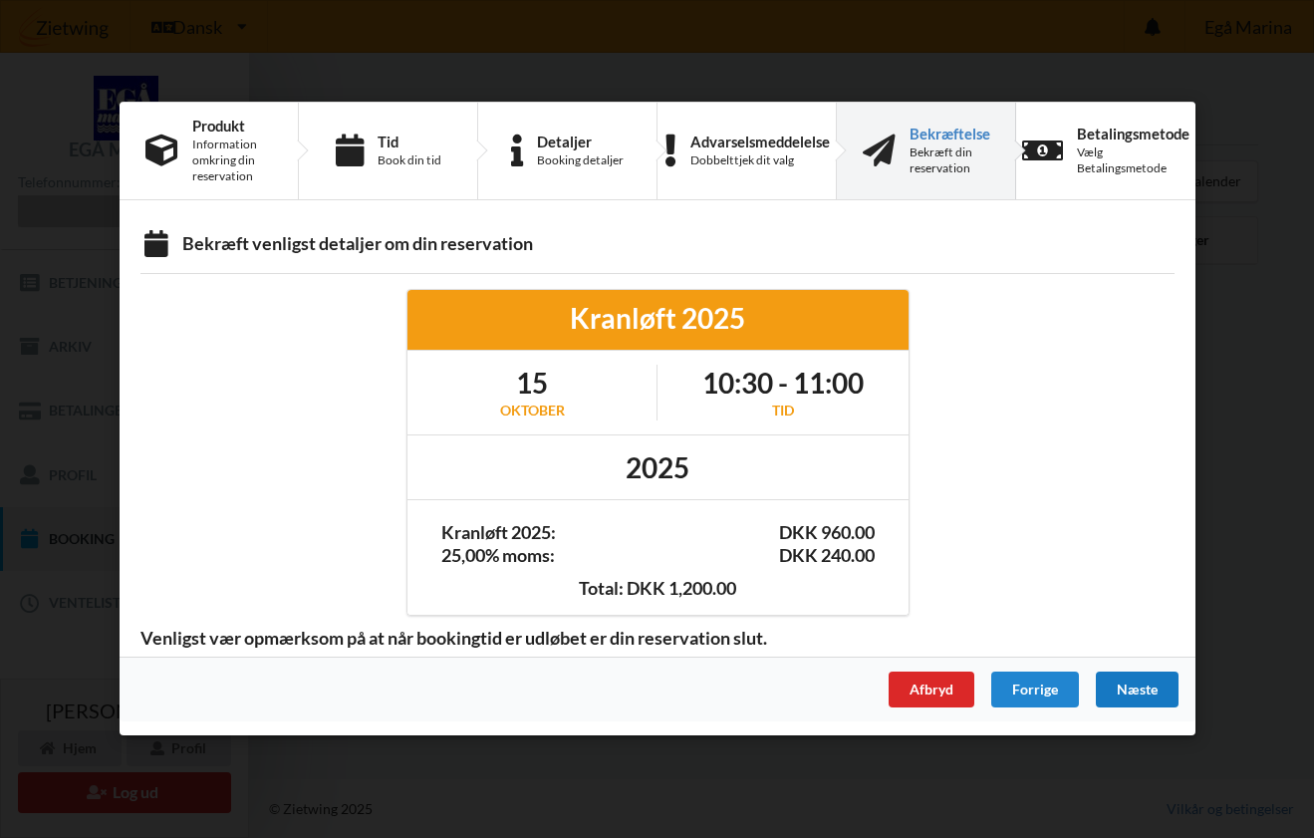 The width and height of the screenshot is (1314, 838). Describe the element at coordinates (657, 246) in the screenshot. I see `div: Bekræft venligst detaljer om din reservation` at that location.